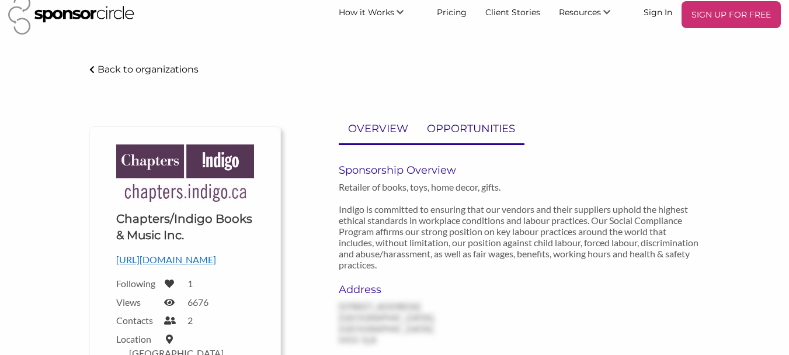 The image size is (789, 355). I want to click on p: Back to organizations, so click(148, 69).